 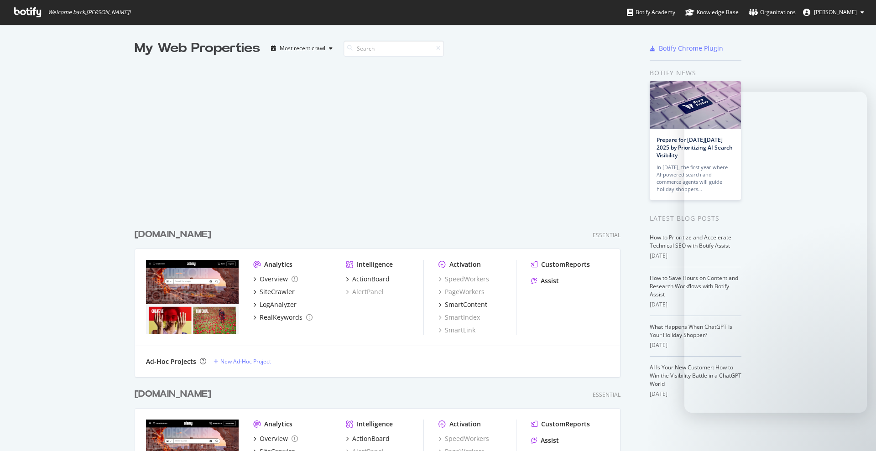 I want to click on div: Latest Blog Posts, so click(x=695, y=219).